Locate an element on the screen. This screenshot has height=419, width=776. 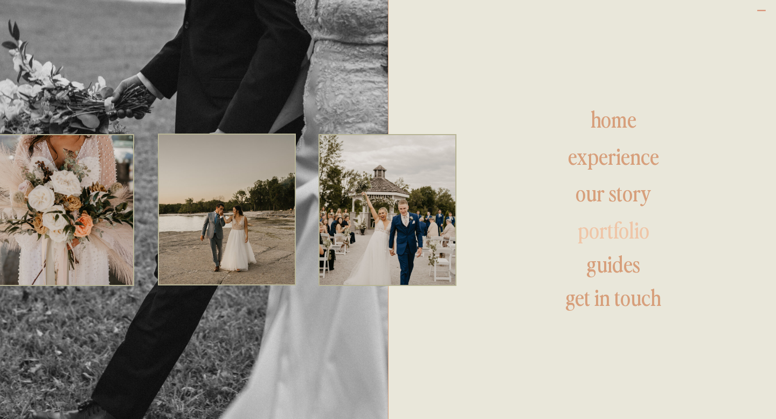
a: get in touch is located at coordinates (613, 299).